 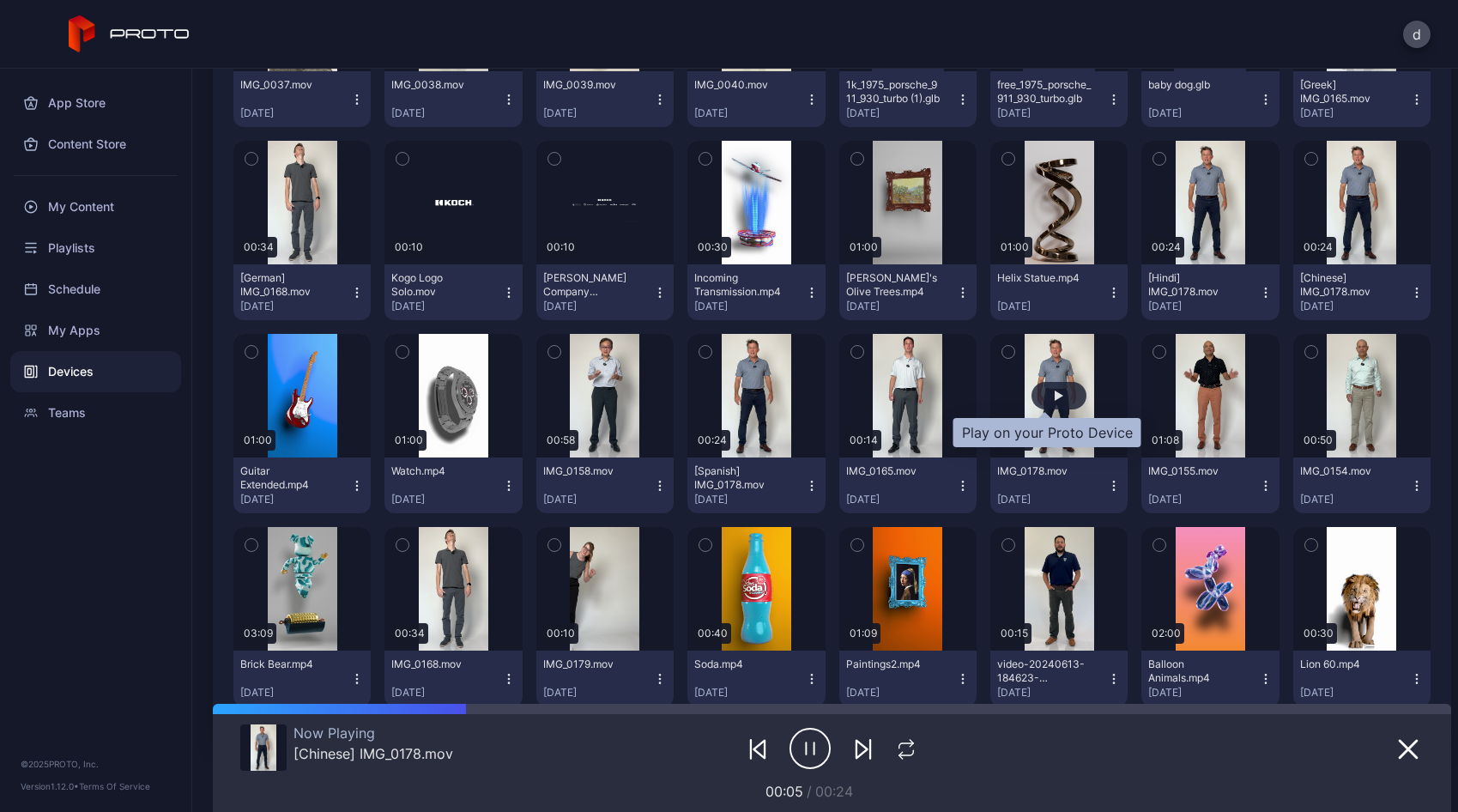 What do you see at coordinates (1347, 665) in the screenshot?
I see `div: Lion 60.mp4` at bounding box center [1347, 665].